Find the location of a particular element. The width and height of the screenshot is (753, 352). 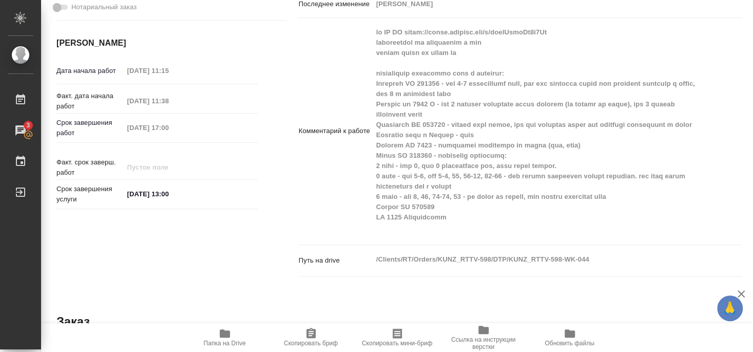

button: Обновить файлы is located at coordinates (570, 337).